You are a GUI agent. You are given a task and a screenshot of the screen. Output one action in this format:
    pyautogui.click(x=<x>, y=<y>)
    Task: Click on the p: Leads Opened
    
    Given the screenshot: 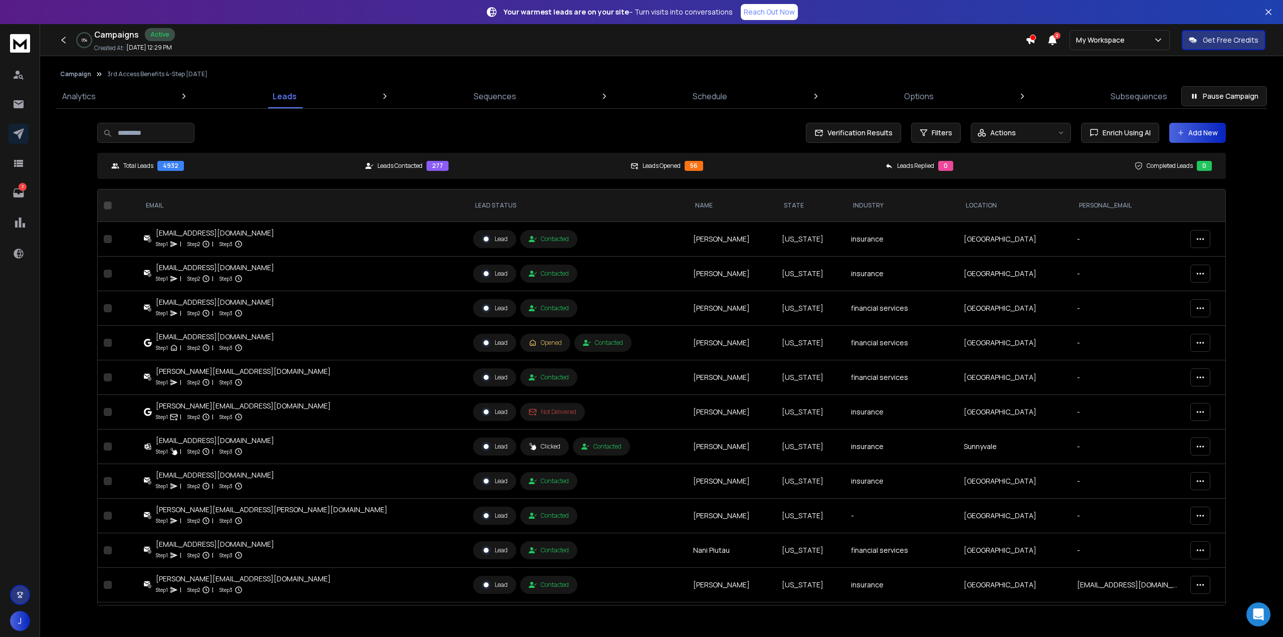 What is the action you would take?
    pyautogui.click(x=661, y=166)
    